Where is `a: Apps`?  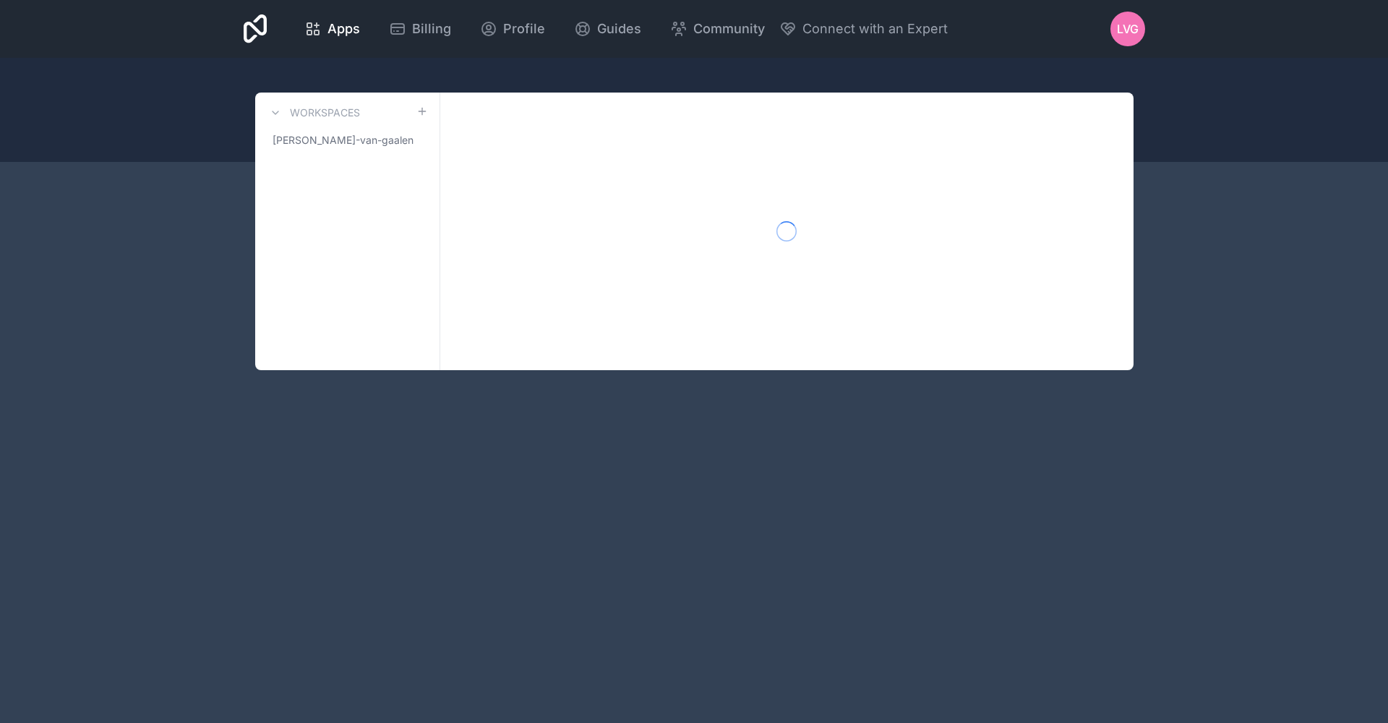
a: Apps is located at coordinates (332, 29).